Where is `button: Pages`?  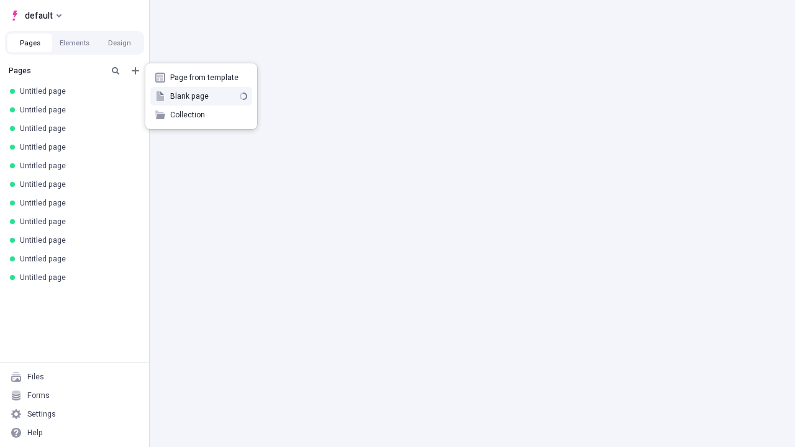
button: Pages is located at coordinates (30, 43).